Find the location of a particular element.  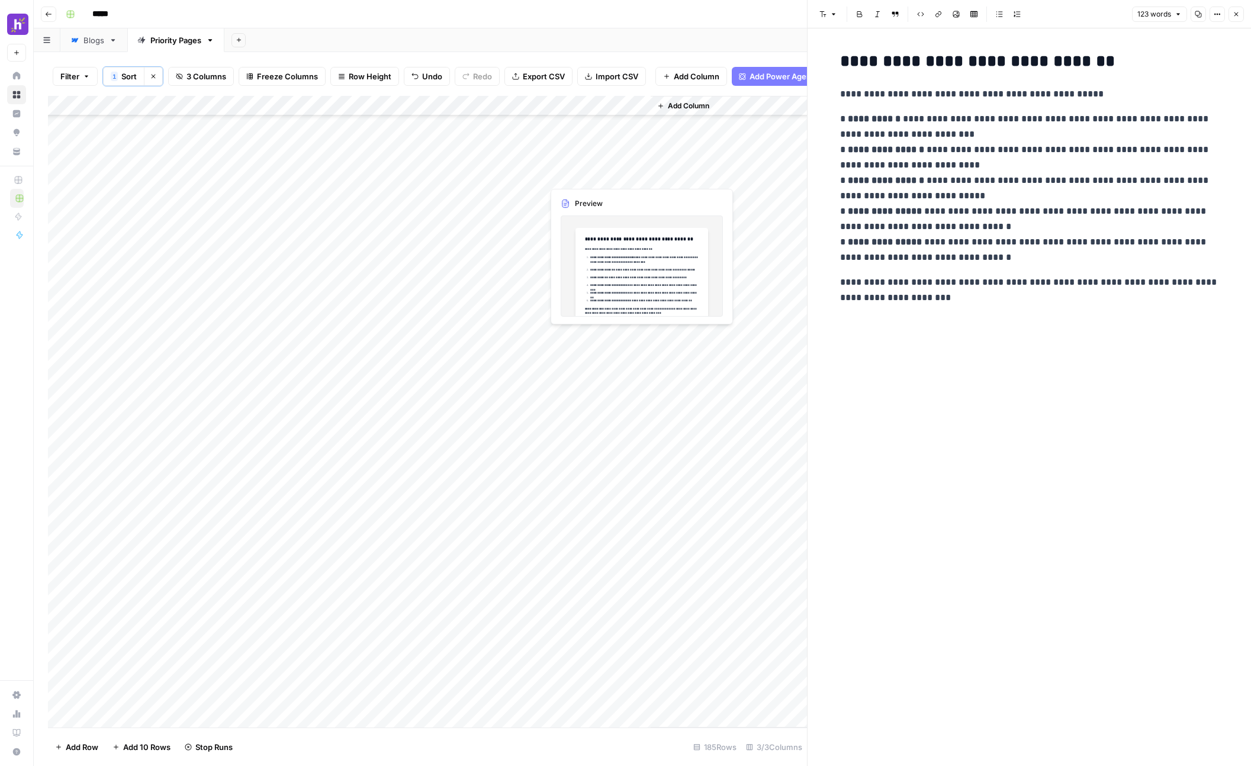

button: Help + Support is located at coordinates (17, 752).